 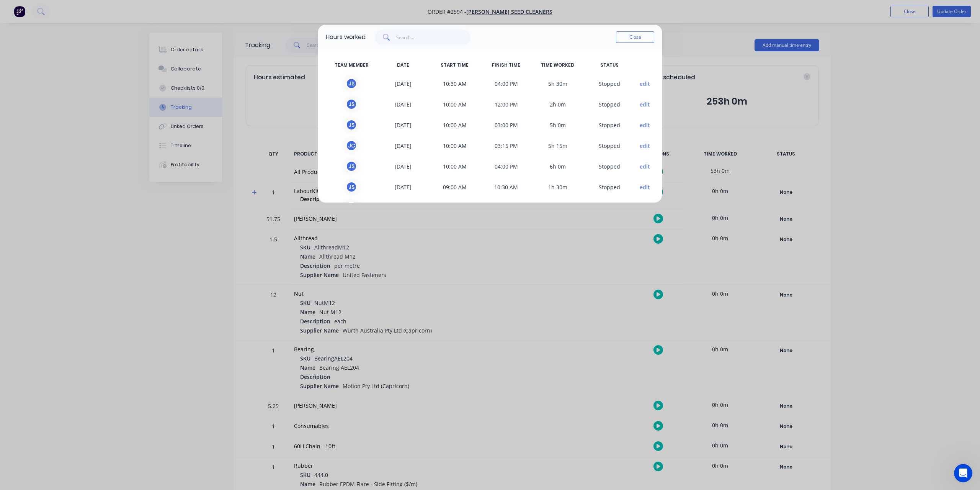 I want to click on span: 12:00 PM, so click(x=506, y=104).